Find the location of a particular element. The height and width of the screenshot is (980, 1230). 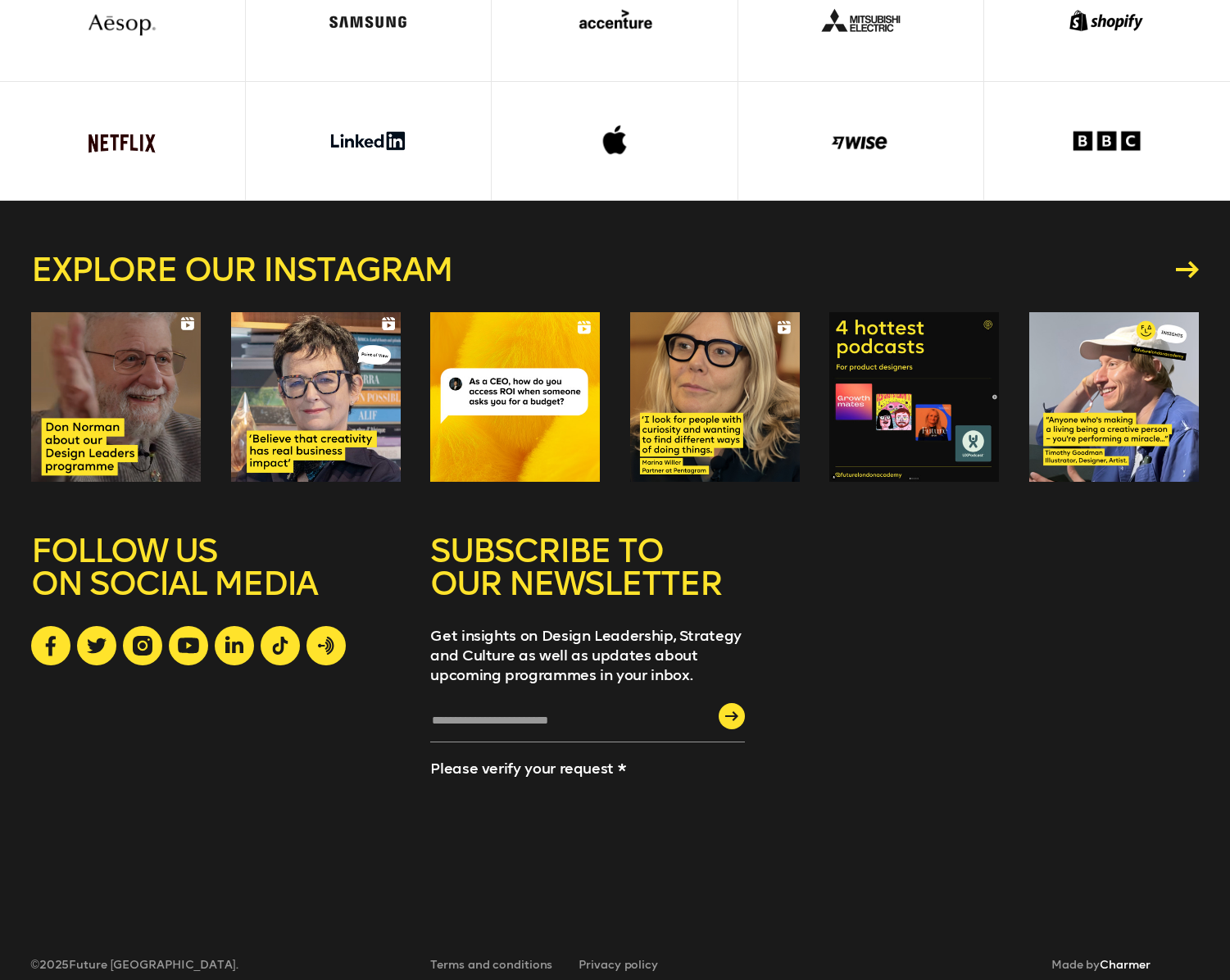

span: Made by is located at coordinates (1101, 965).